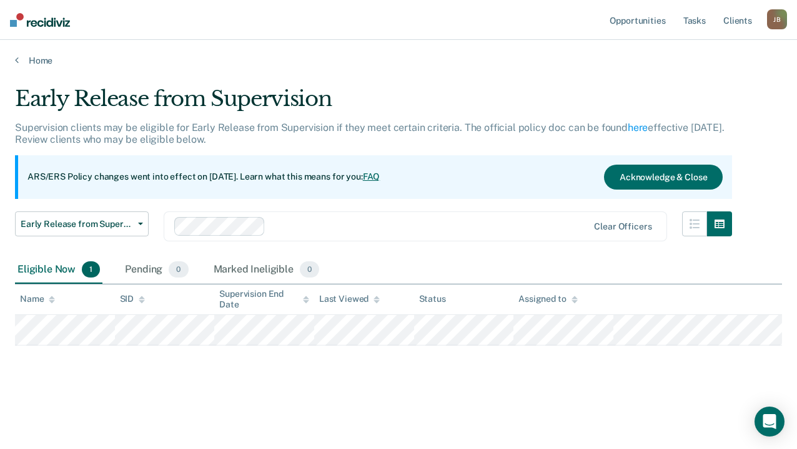 The image size is (797, 449). Describe the element at coordinates (622, 227) in the screenshot. I see `div: Clear officers` at that location.